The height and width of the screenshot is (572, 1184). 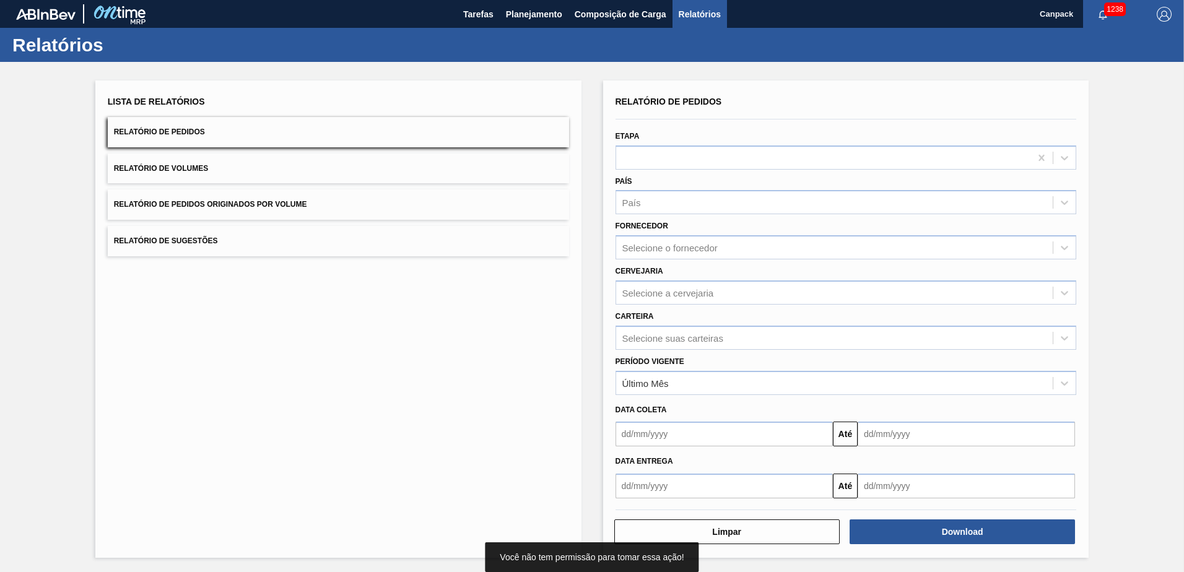 What do you see at coordinates (166, 241) in the screenshot?
I see `span: Relatório de Sugestões` at bounding box center [166, 241].